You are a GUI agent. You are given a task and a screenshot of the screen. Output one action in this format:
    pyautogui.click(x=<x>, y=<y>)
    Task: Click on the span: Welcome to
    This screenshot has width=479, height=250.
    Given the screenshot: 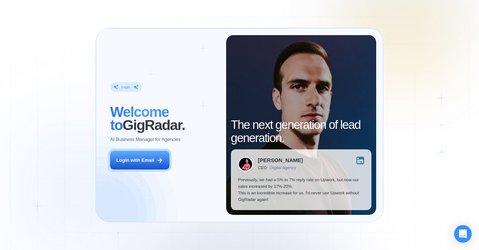 What is the action you would take?
    pyautogui.click(x=139, y=118)
    